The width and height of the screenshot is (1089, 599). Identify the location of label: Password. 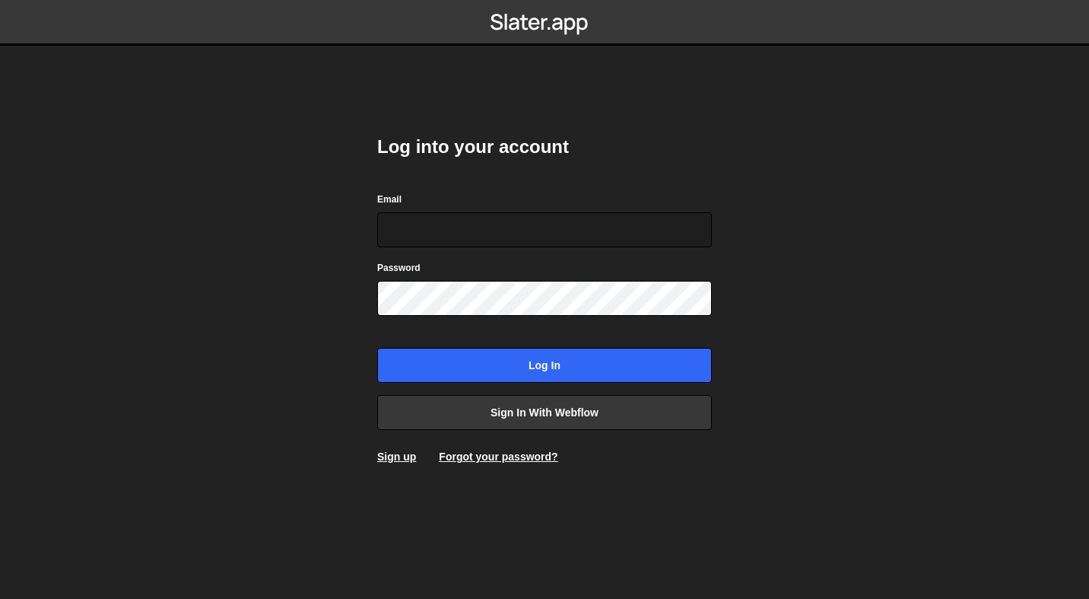
(399, 268).